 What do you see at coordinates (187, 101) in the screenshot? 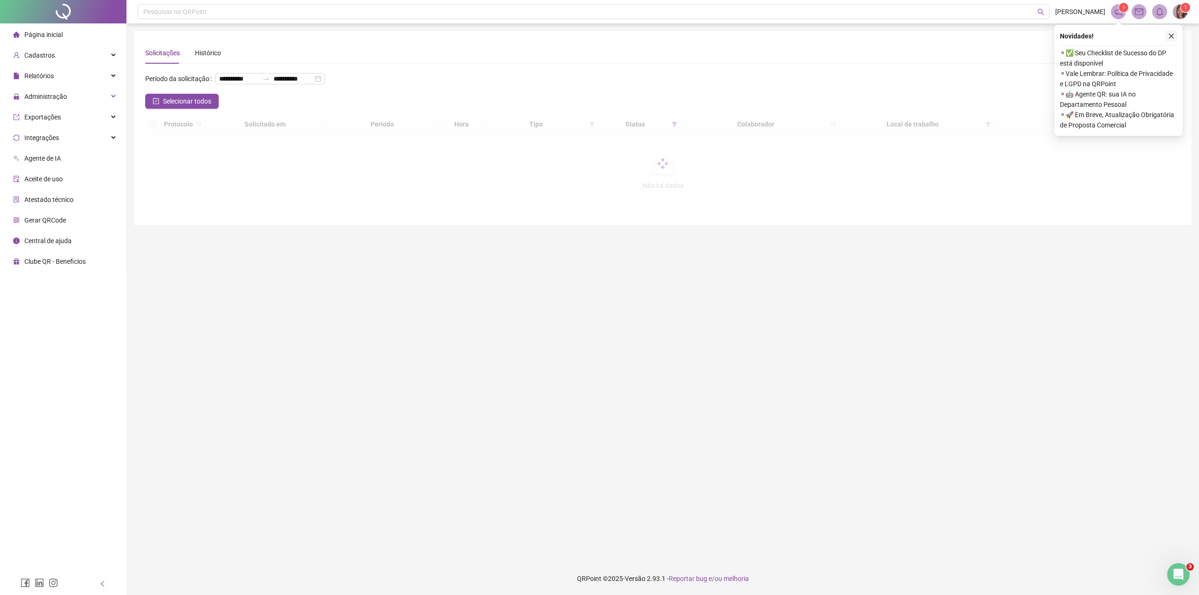
I see `span: Selecionar todos` at bounding box center [187, 101].